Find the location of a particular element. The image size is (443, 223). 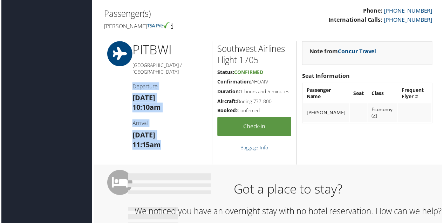

img: tsa-precheck.png is located at coordinates (158, 25).